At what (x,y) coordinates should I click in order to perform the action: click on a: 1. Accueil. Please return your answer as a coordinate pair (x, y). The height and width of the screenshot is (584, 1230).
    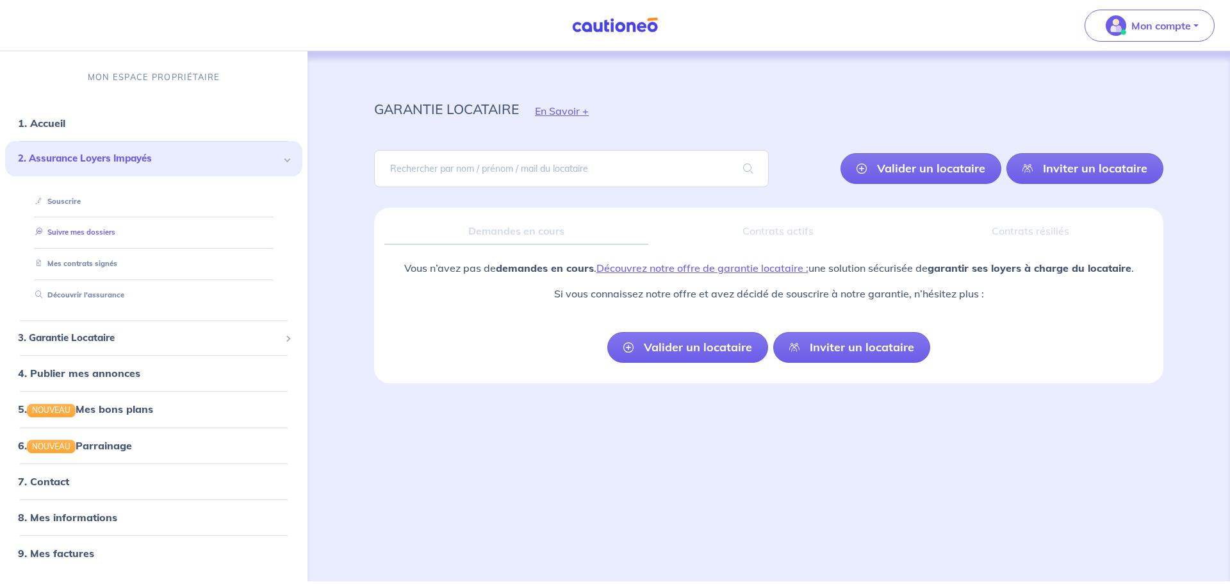
    Looking at the image, I should click on (42, 123).